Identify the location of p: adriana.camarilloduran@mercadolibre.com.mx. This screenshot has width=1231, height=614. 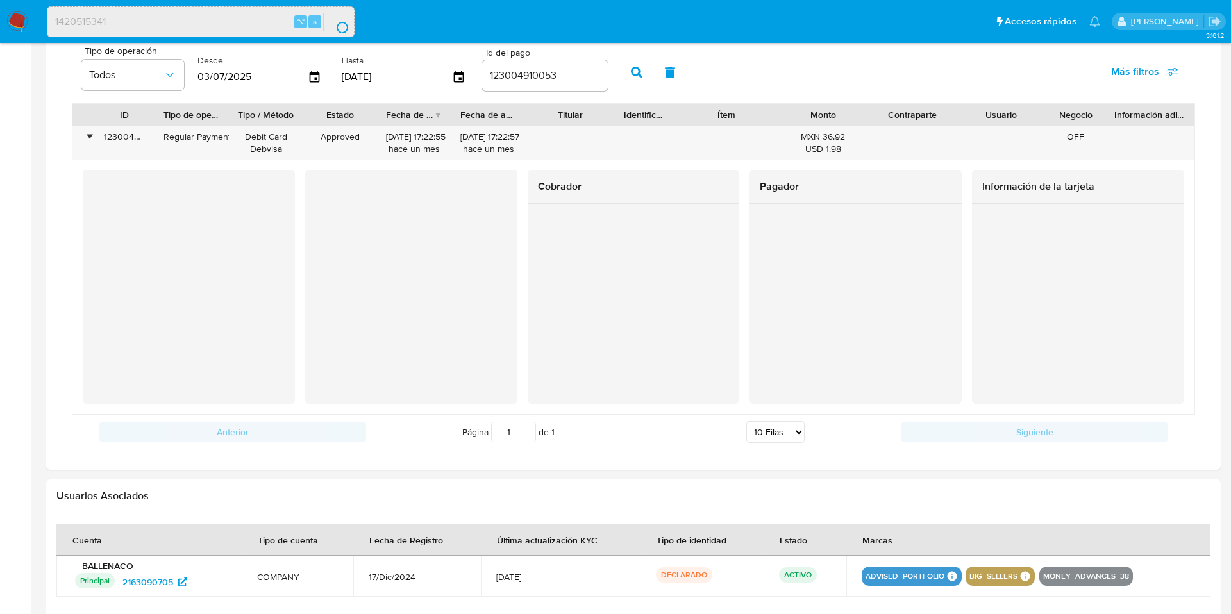
(1167, 21).